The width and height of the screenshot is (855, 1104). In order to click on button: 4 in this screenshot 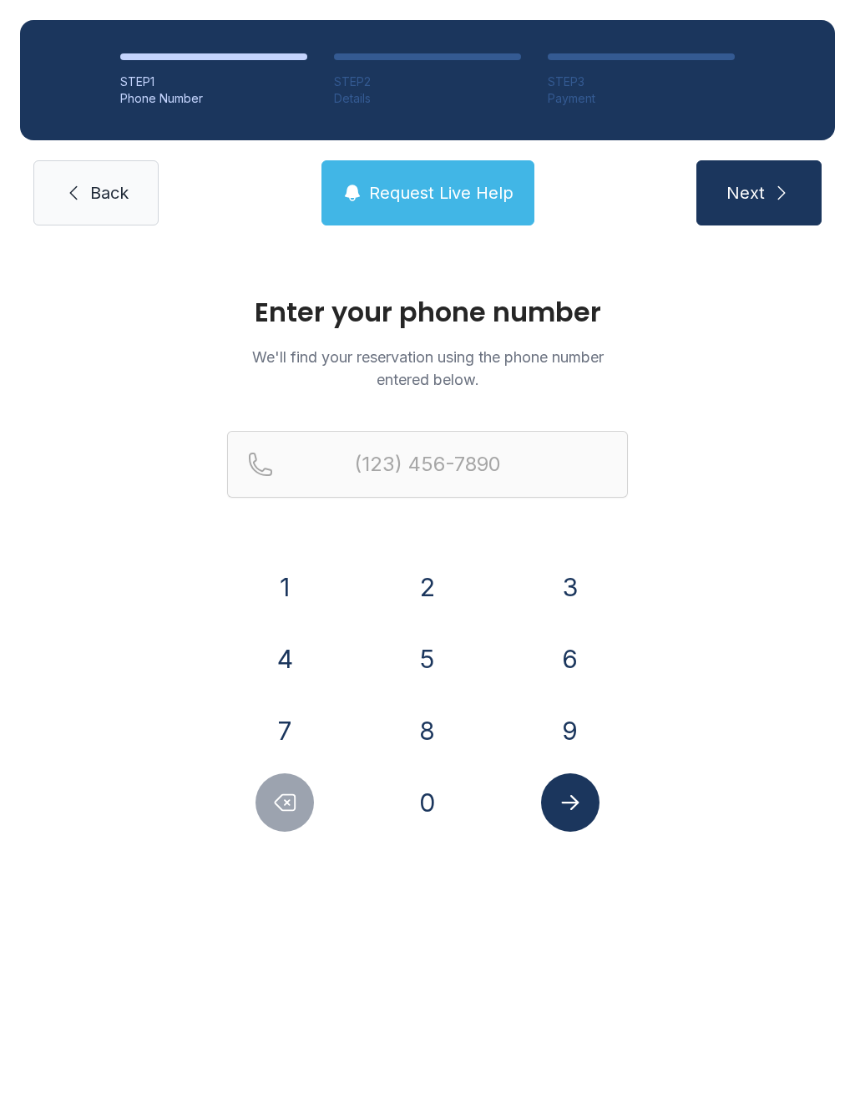, I will do `click(285, 659)`.